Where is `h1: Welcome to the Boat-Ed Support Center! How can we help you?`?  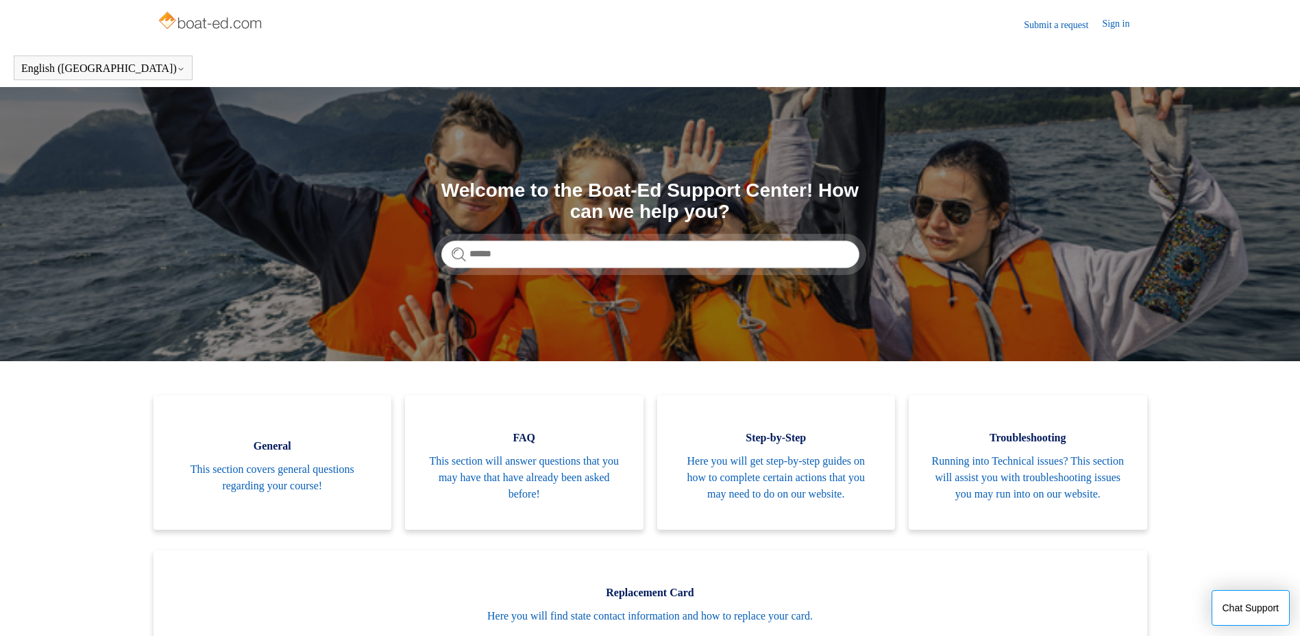
h1: Welcome to the Boat-Ed Support Center! How can we help you? is located at coordinates (650, 201).